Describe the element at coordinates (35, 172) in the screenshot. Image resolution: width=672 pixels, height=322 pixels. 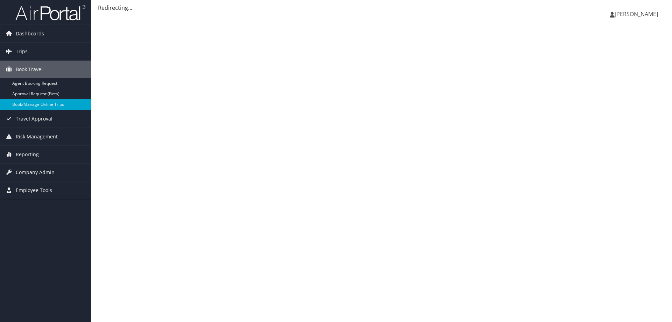
I see `span: Company Admin` at that location.